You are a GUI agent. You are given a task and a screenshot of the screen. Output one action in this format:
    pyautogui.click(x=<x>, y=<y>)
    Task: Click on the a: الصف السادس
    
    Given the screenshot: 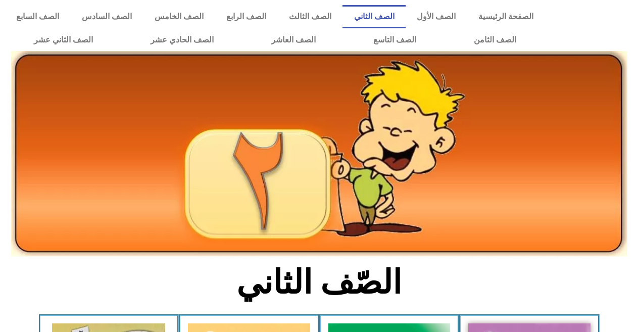 What is the action you would take?
    pyautogui.click(x=107, y=17)
    